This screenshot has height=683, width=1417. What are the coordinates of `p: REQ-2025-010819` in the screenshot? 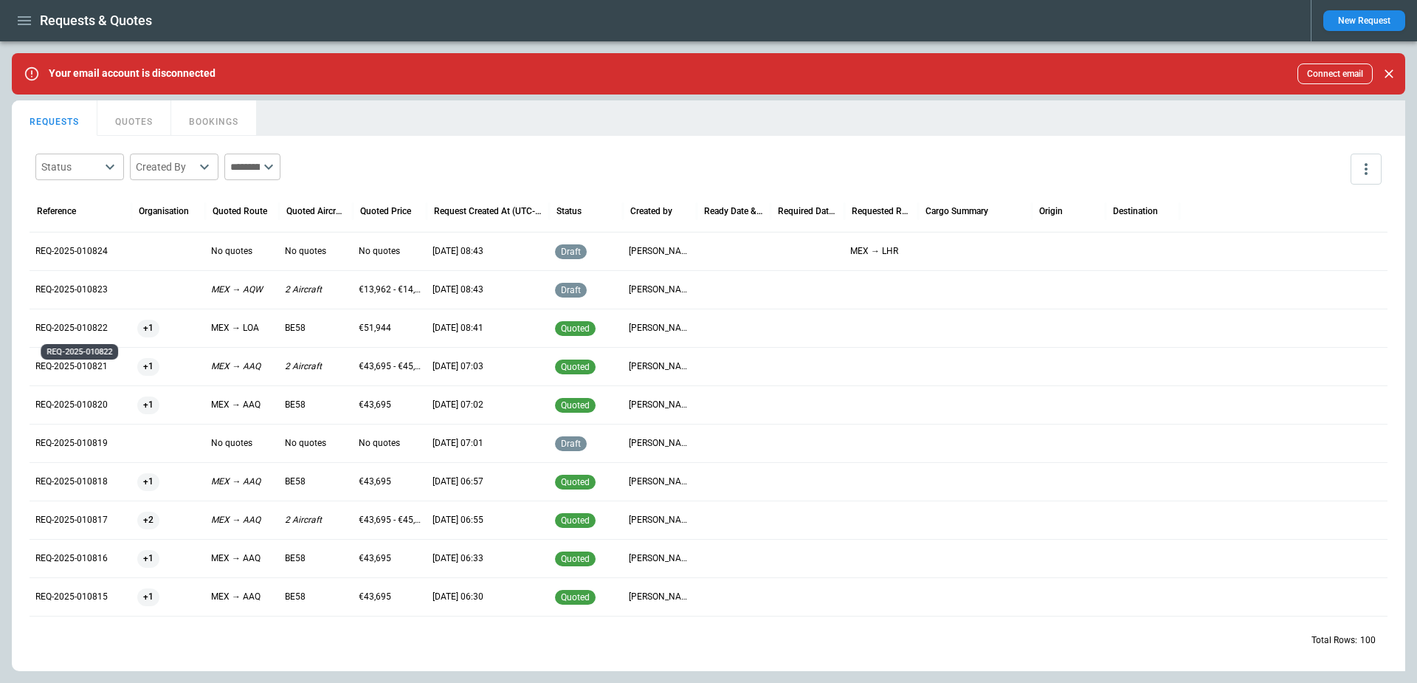 It's located at (80, 443).